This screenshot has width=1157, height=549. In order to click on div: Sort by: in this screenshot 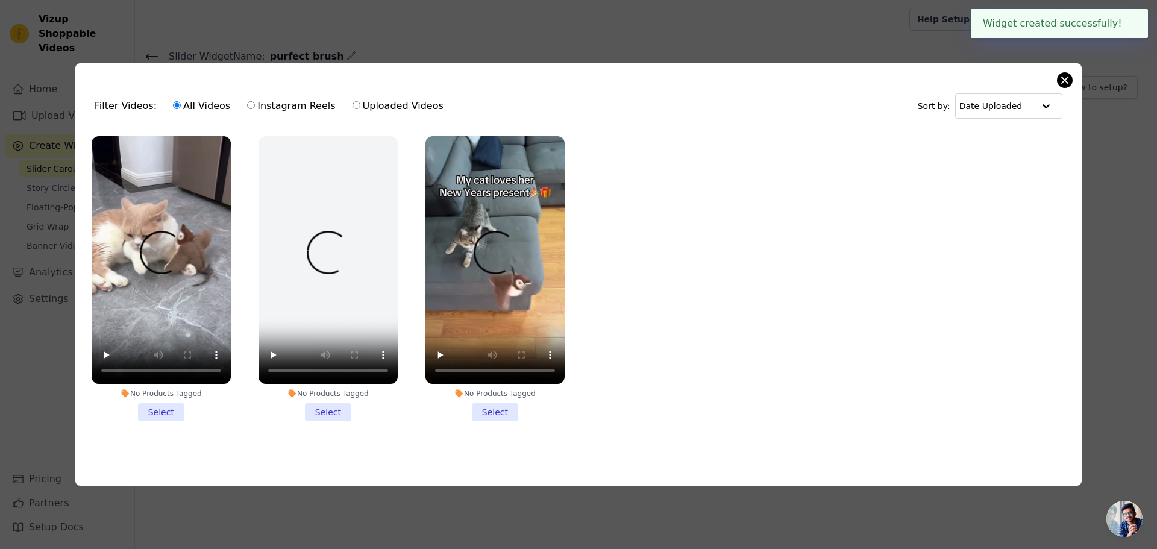, I will do `click(990, 106)`.